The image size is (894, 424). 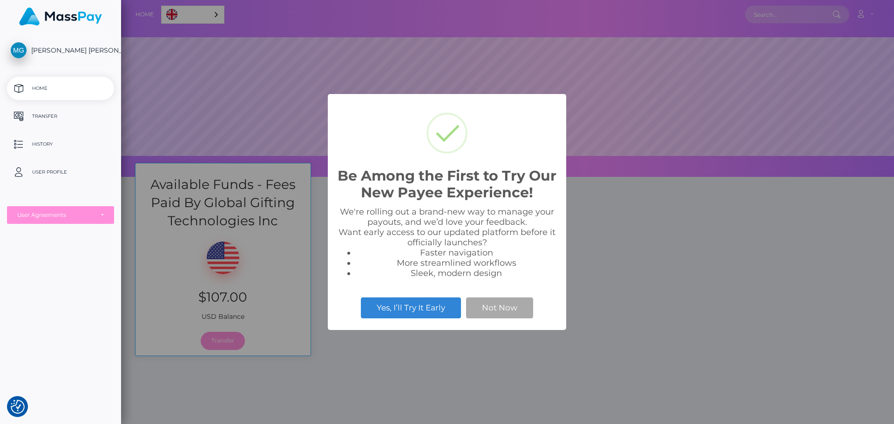 I want to click on p: User Profile, so click(x=61, y=172).